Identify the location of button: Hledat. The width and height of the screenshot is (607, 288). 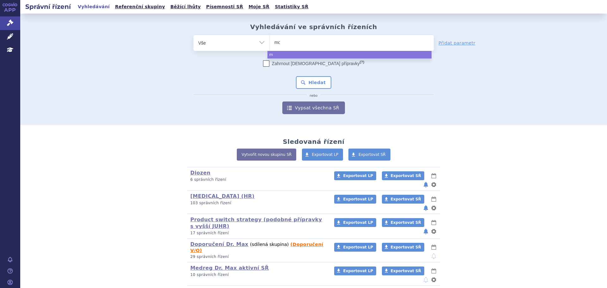
(314, 83).